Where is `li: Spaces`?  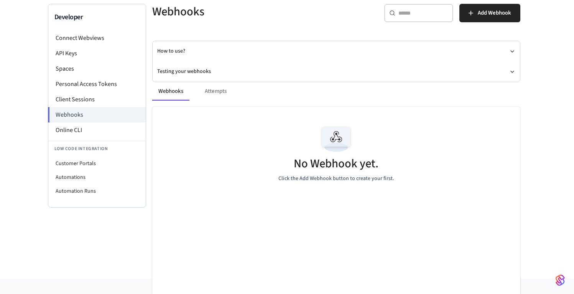 li: Spaces is located at coordinates (97, 69).